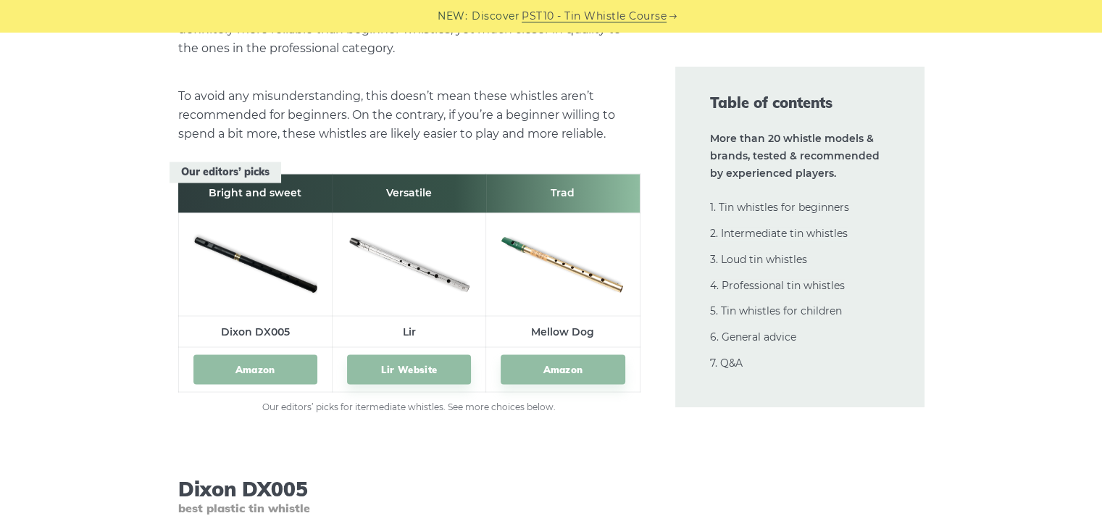  What do you see at coordinates (759, 259) in the screenshot?
I see `a: 3. Loud tin whistles` at bounding box center [759, 259].